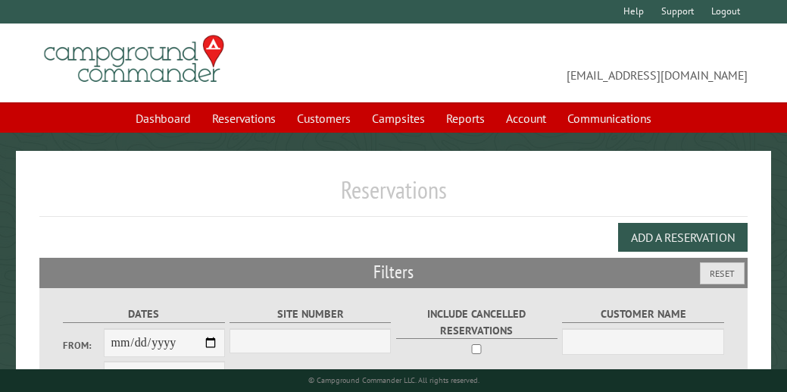 This screenshot has width=787, height=392. Describe the element at coordinates (163, 118) in the screenshot. I see `a: Dashboard` at that location.